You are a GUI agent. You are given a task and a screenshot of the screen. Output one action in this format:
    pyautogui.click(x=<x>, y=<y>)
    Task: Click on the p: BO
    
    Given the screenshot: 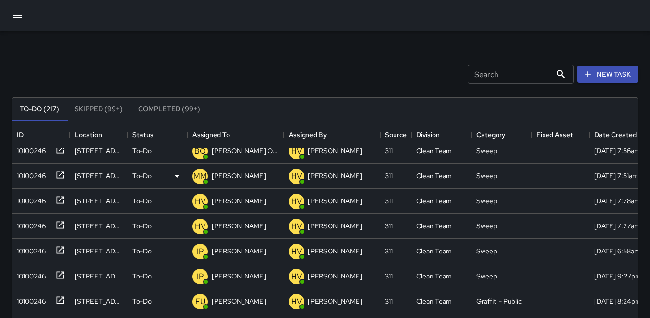 What is the action you would take?
    pyautogui.click(x=200, y=151)
    